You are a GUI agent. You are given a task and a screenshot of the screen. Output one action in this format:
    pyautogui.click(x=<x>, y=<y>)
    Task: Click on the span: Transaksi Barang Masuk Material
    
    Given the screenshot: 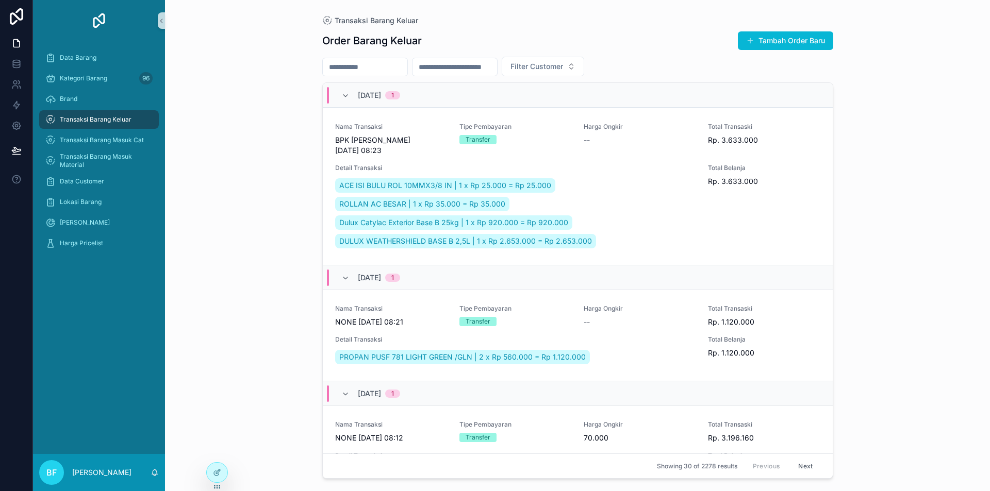 What is the action you would take?
    pyautogui.click(x=104, y=161)
    